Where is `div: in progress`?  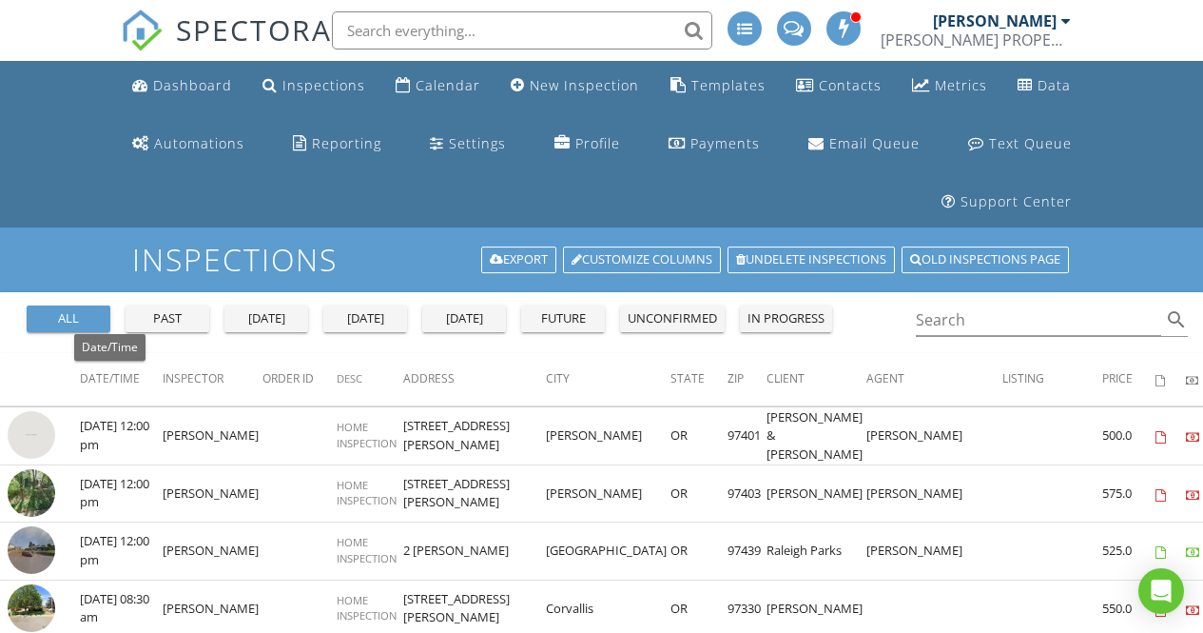
div: in progress is located at coordinates (786, 319).